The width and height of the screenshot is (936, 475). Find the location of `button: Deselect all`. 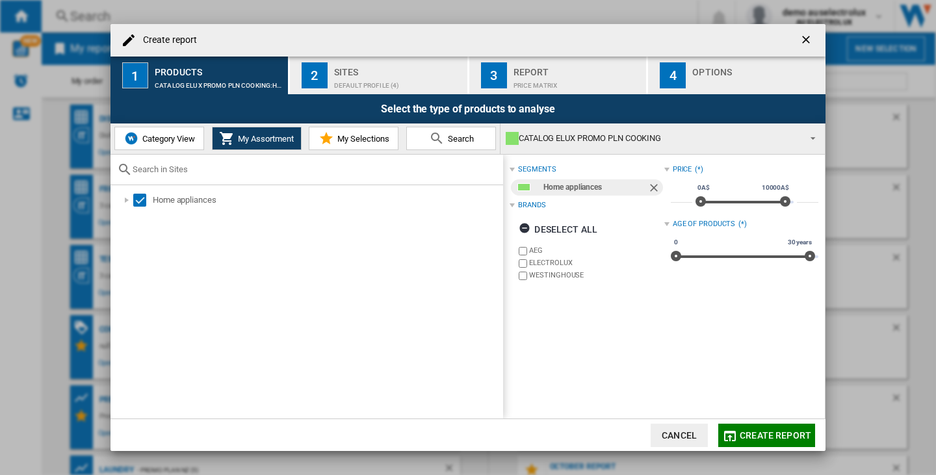

button: Deselect all is located at coordinates (558, 229).